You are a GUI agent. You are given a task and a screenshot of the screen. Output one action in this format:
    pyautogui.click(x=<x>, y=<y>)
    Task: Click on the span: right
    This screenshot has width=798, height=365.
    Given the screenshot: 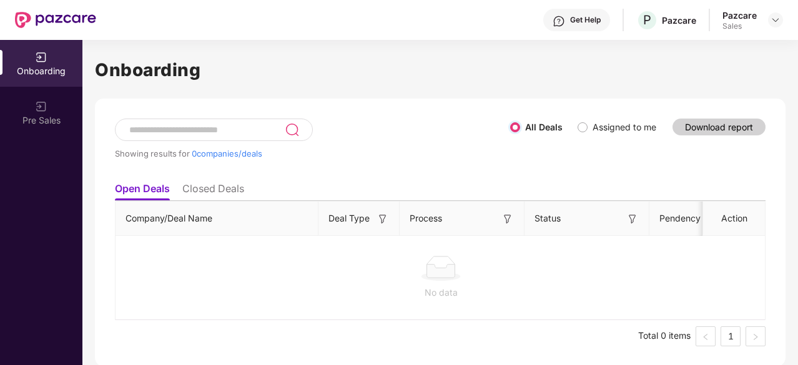 What is the action you would take?
    pyautogui.click(x=756, y=337)
    